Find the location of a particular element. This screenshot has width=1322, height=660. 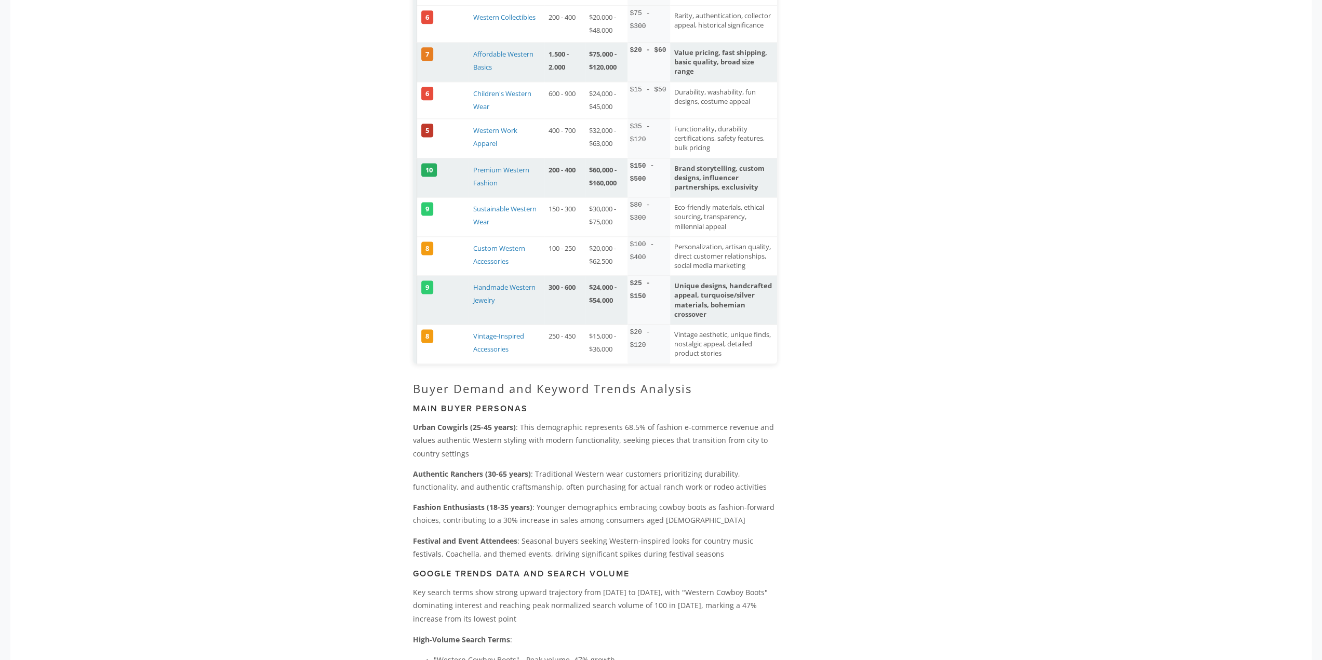

strong: Urban Cowgirls (25-45 years) is located at coordinates (465, 427).